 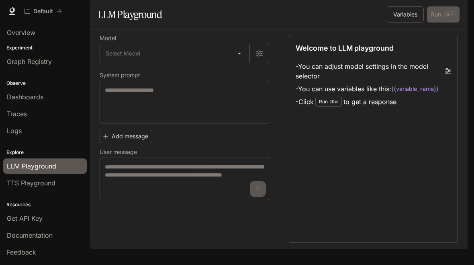 What do you see at coordinates (415, 89) in the screenshot?
I see `code: {{variable_name}}` at bounding box center [415, 89].